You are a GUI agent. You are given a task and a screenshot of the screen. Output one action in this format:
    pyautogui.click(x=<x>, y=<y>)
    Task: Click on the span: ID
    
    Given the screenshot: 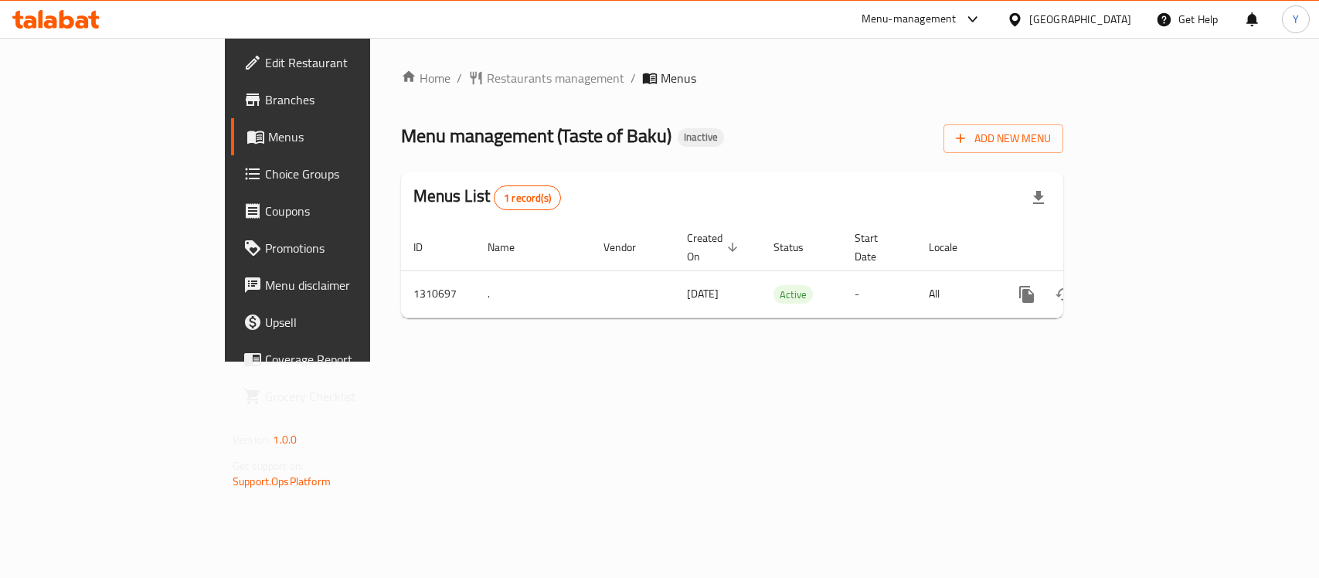 What is the action you would take?
    pyautogui.click(x=428, y=247)
    